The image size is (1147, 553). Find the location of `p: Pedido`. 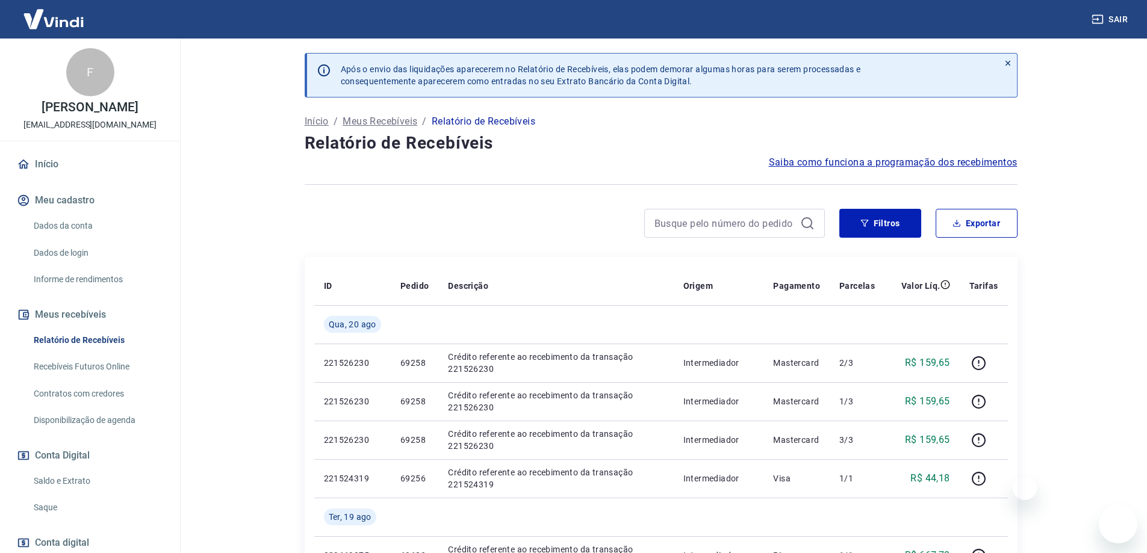

p: Pedido is located at coordinates (414, 286).